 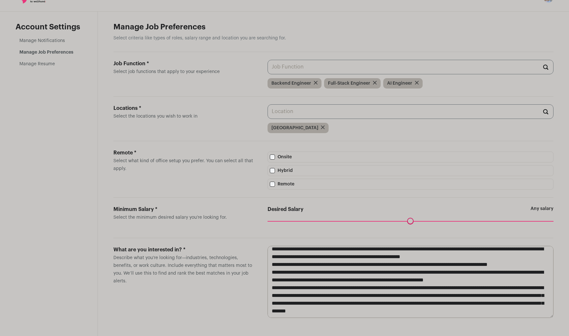 What do you see at coordinates (333, 38) in the screenshot?
I see `p: Select criteria like types of roles, salary range and location you are searching for.` at bounding box center [333, 38].